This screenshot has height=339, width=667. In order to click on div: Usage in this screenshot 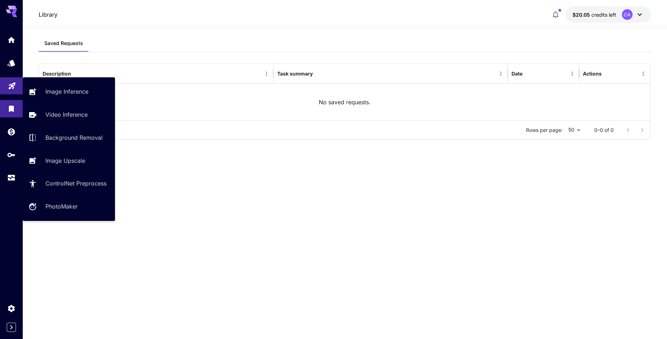, I will do `click(11, 178)`.